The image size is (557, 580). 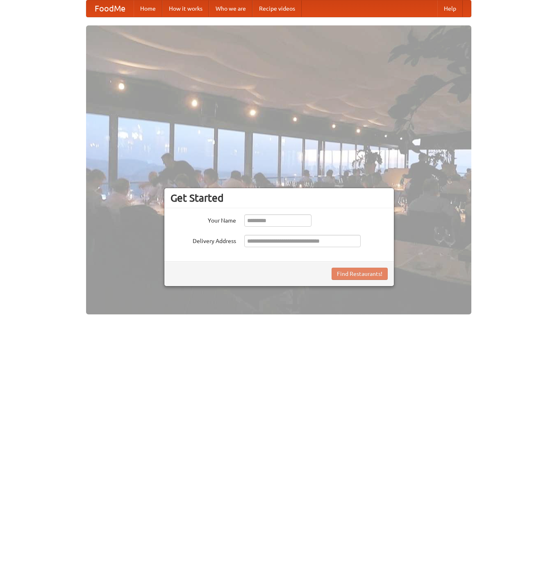 What do you see at coordinates (203, 219) in the screenshot?
I see `label: Your Name` at bounding box center [203, 219].